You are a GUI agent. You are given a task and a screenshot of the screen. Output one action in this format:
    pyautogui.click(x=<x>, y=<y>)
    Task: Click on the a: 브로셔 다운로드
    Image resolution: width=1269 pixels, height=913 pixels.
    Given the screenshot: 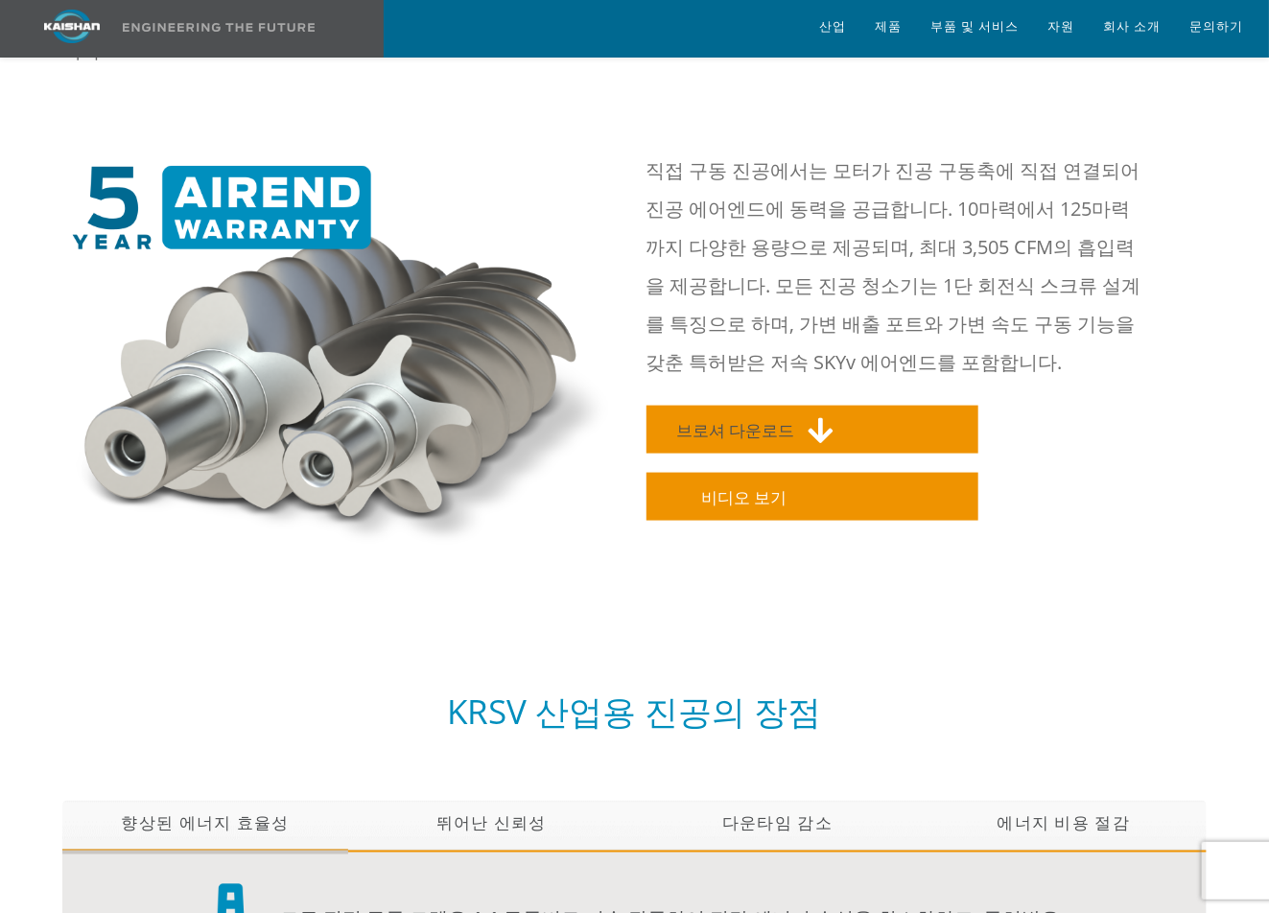 What is the action you would take?
    pyautogui.click(x=812, y=430)
    